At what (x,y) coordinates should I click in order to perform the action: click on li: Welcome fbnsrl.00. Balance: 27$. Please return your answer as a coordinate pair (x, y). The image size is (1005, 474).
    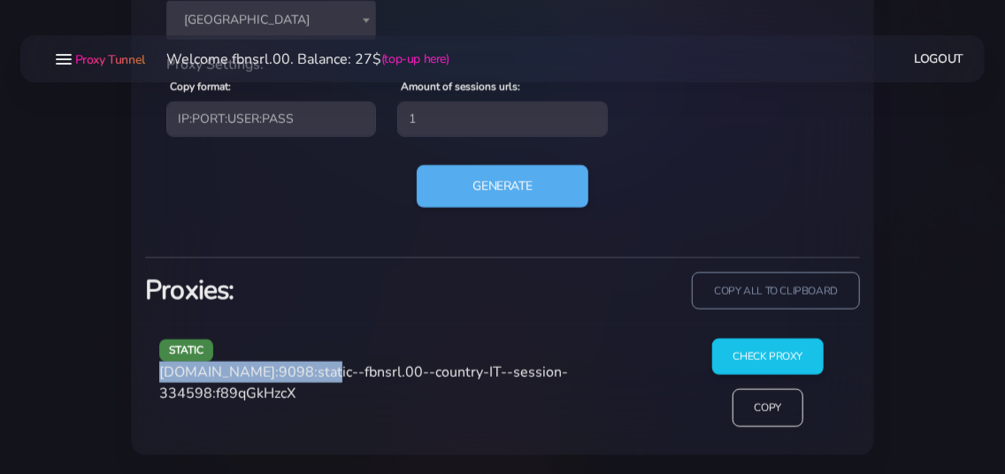
    Looking at the image, I should click on (297, 59).